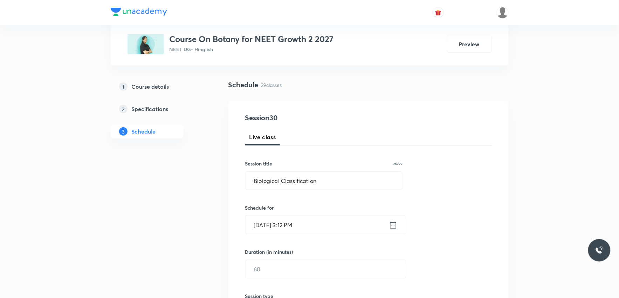 The height and width of the screenshot is (298, 619). Describe the element at coordinates (252, 49) in the screenshot. I see `p: NEET UG • Hinglish` at that location.